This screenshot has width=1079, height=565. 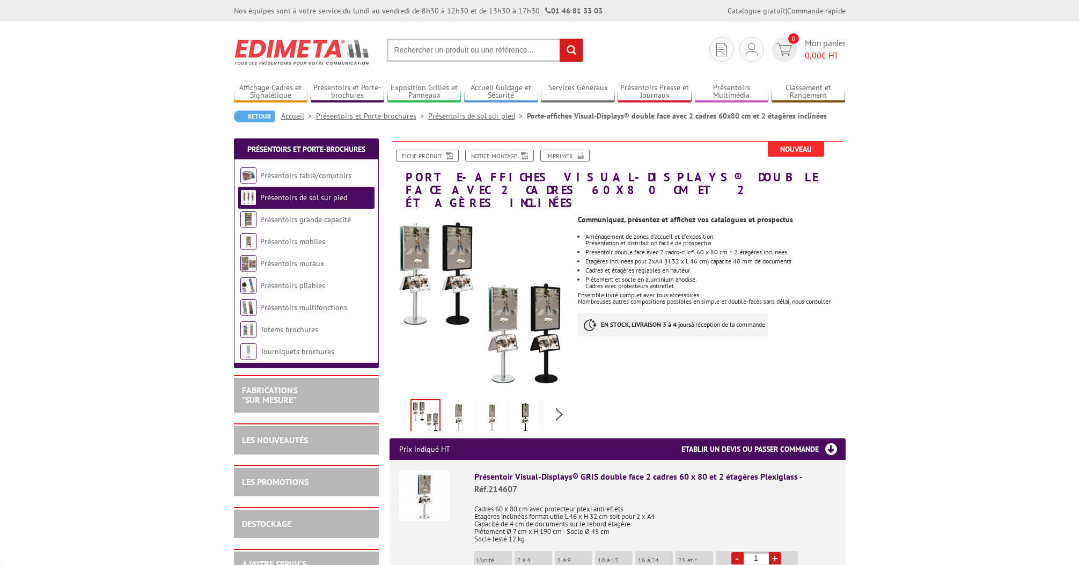 What do you see at coordinates (485, 50) in the screenshot?
I see `input: Rechercher un produit ou une référence...` at bounding box center [485, 50].